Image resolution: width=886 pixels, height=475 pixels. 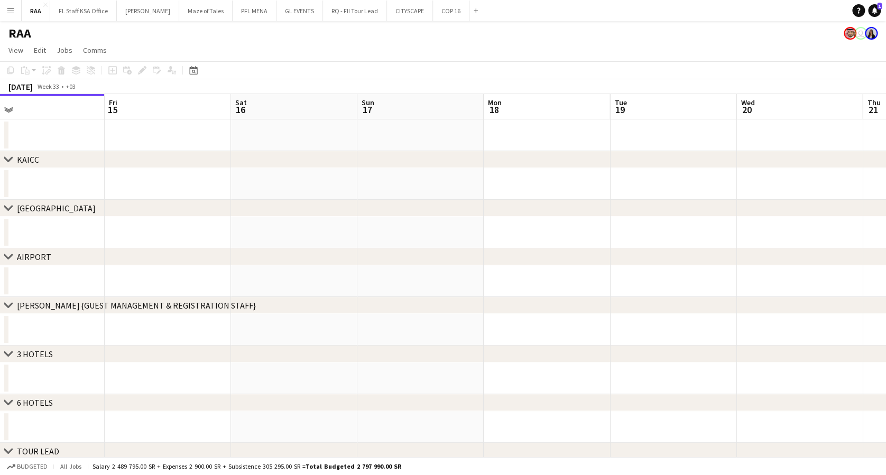 What do you see at coordinates (36, 11) in the screenshot?
I see `button: RAA` at bounding box center [36, 11].